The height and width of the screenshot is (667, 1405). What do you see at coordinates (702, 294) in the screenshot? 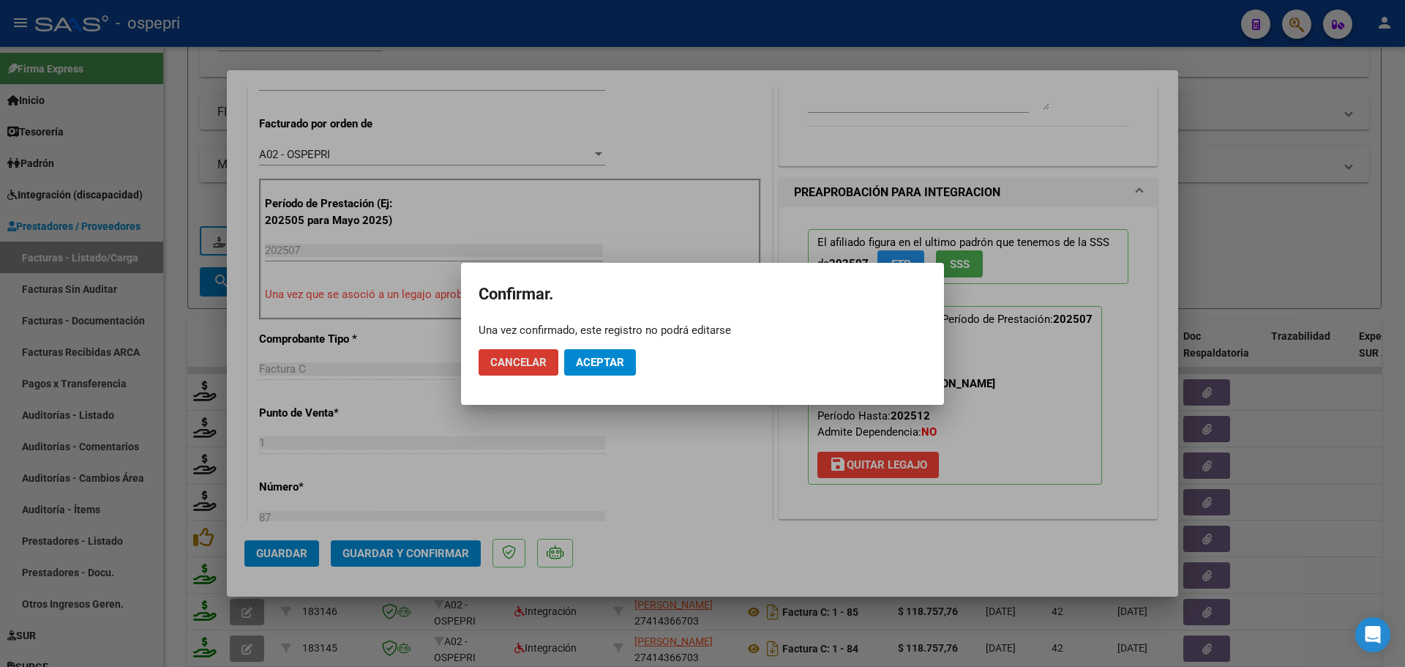
I see `h2: Confirmar.` at bounding box center [702, 294].